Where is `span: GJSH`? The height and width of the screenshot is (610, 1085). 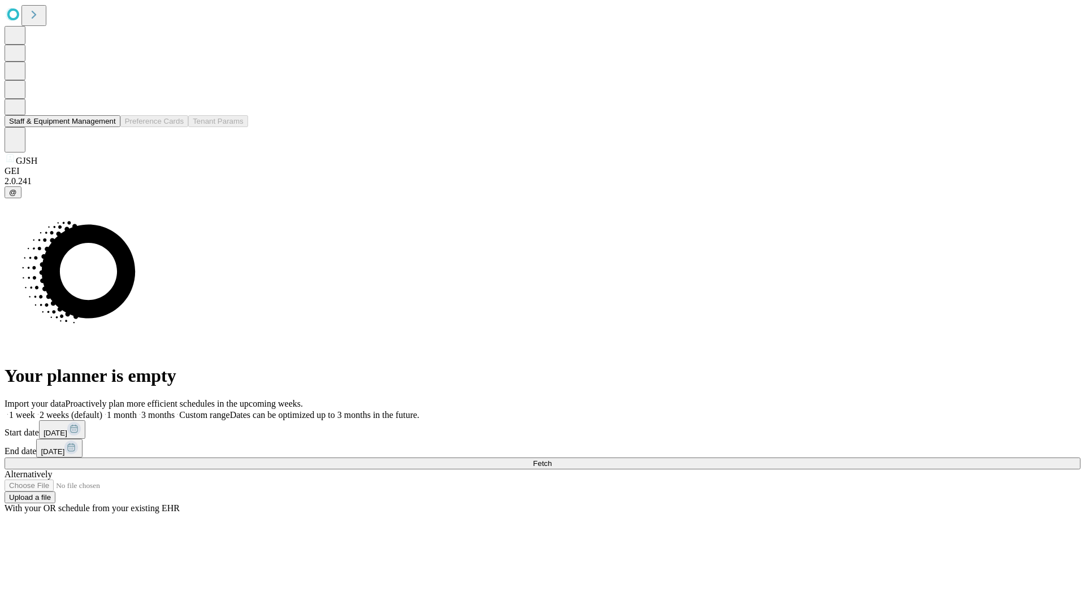
span: GJSH is located at coordinates (27, 160).